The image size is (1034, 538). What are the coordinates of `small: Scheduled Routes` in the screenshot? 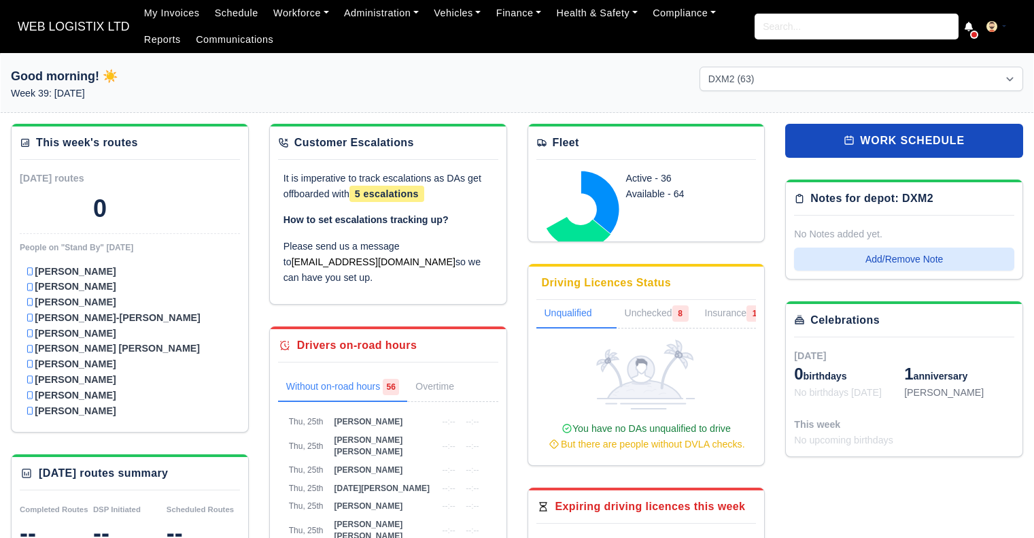 It's located at (200, 509).